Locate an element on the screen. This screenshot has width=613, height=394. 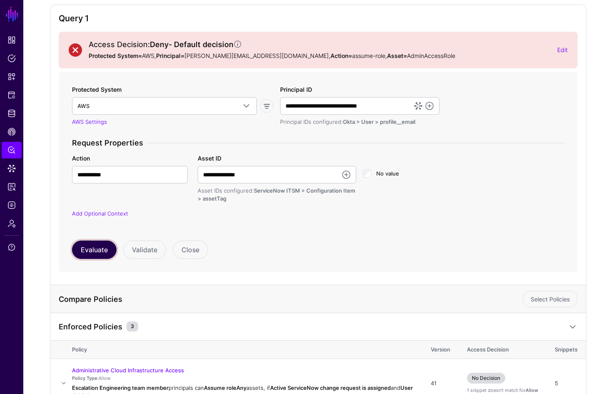
a: Protected Systems is located at coordinates (12, 95).